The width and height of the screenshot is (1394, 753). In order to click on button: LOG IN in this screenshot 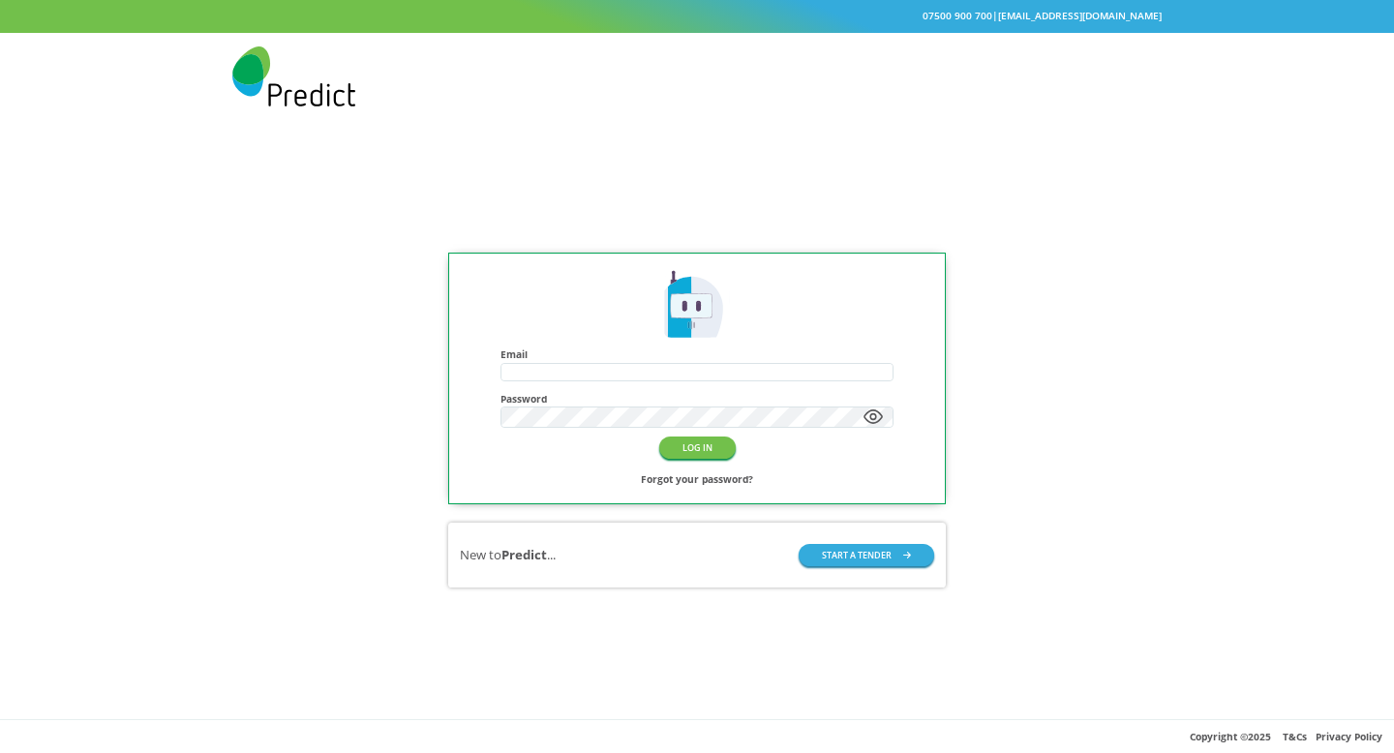, I will do `click(697, 447)`.